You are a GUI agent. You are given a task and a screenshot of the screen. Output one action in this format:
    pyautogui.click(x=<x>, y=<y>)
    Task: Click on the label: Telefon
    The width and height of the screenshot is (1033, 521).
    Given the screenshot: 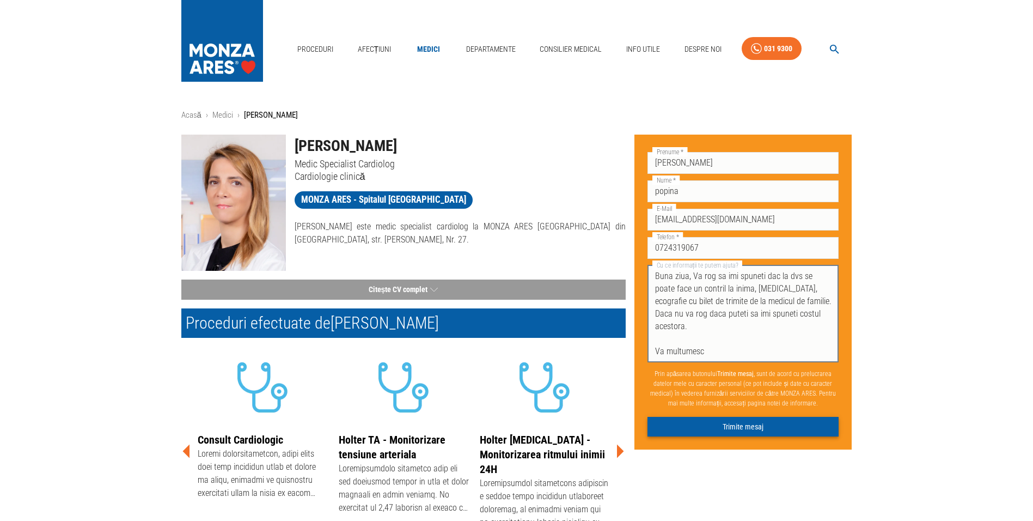 What is the action you would take?
    pyautogui.click(x=668, y=236)
    